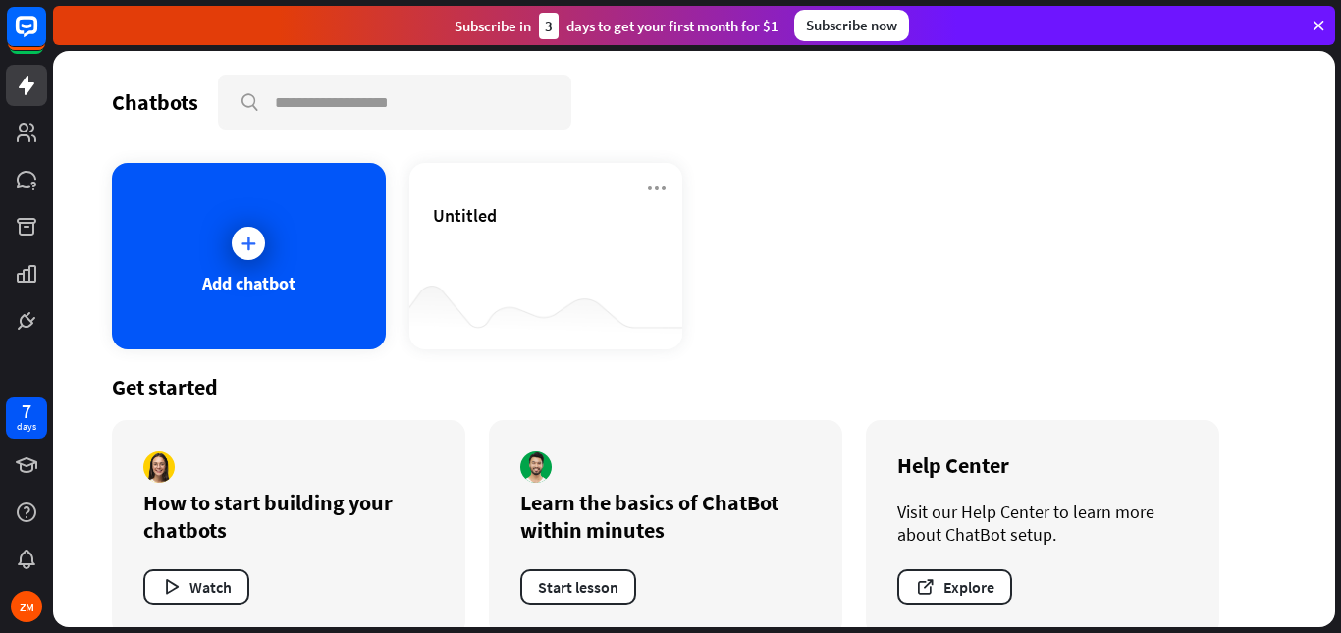 This screenshot has height=633, width=1341. I want to click on div: Get started, so click(694, 387).